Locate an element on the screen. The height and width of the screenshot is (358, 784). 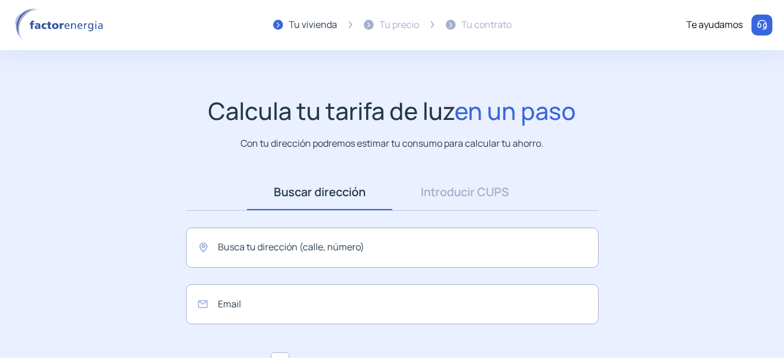
div: Tu vivienda is located at coordinates (313, 25).